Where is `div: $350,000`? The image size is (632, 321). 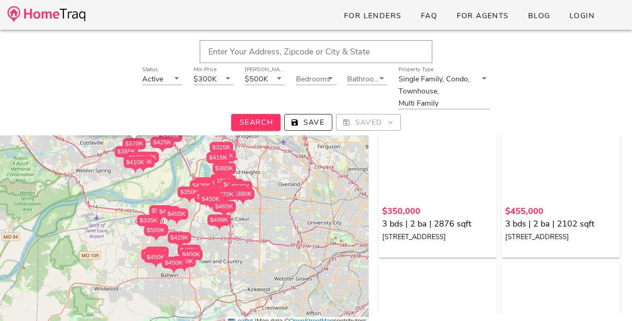
div: $350,000 is located at coordinates (437, 211).